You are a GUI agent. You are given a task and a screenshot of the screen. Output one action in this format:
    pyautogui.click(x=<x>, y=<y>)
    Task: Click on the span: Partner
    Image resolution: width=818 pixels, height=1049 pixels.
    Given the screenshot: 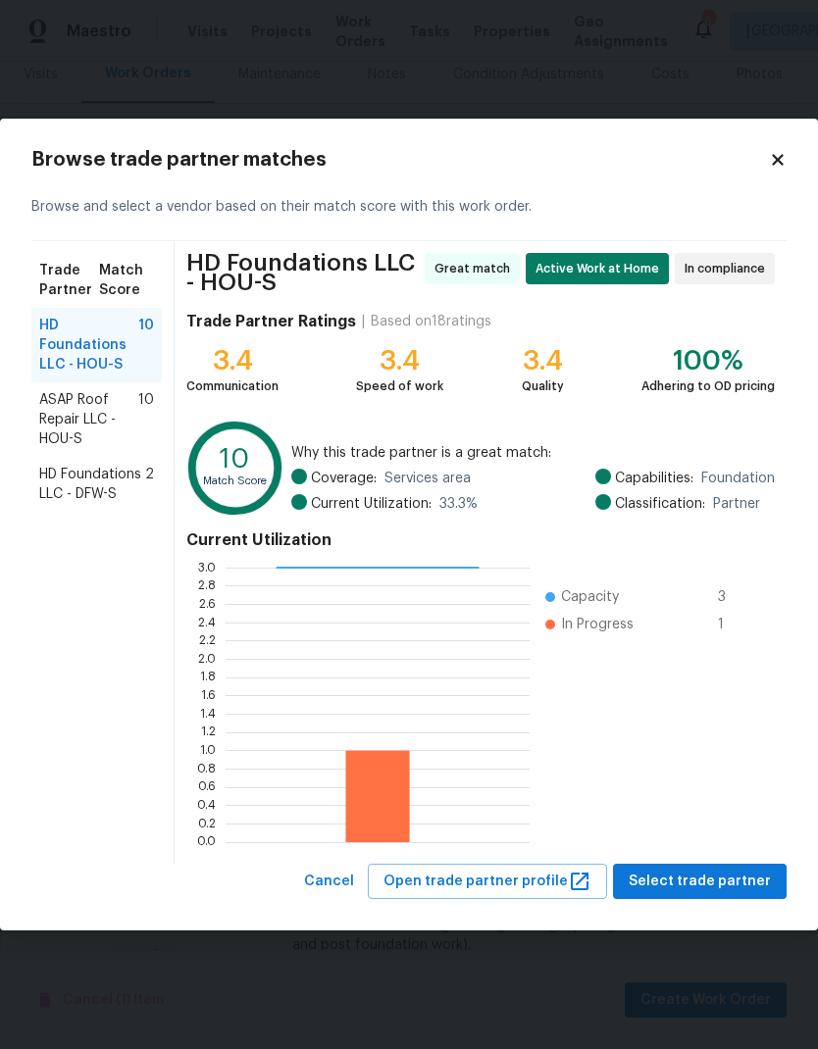 What is the action you would take?
    pyautogui.click(x=737, y=504)
    